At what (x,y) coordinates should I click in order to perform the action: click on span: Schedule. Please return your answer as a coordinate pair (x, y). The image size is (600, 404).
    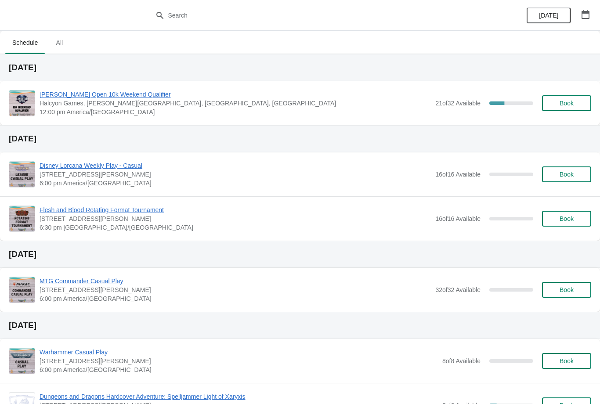
    Looking at the image, I should click on (25, 43).